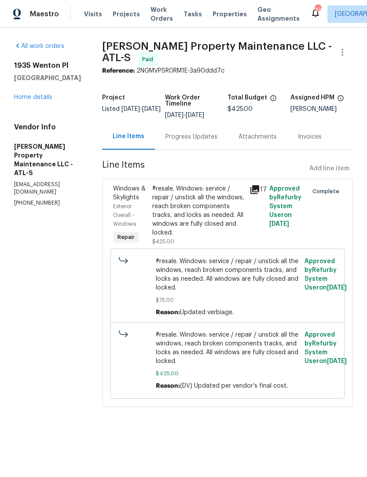  What do you see at coordinates (313, 98) in the screenshot?
I see `h5: Assigned HPM` at bounding box center [313, 98].